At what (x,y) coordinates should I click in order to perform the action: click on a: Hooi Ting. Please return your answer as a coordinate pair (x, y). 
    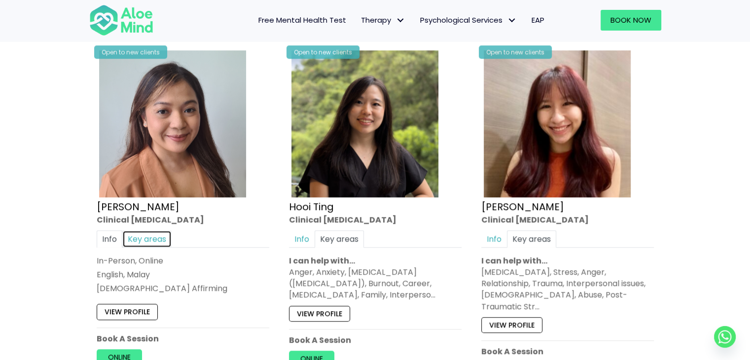
    Looking at the image, I should click on (311, 207).